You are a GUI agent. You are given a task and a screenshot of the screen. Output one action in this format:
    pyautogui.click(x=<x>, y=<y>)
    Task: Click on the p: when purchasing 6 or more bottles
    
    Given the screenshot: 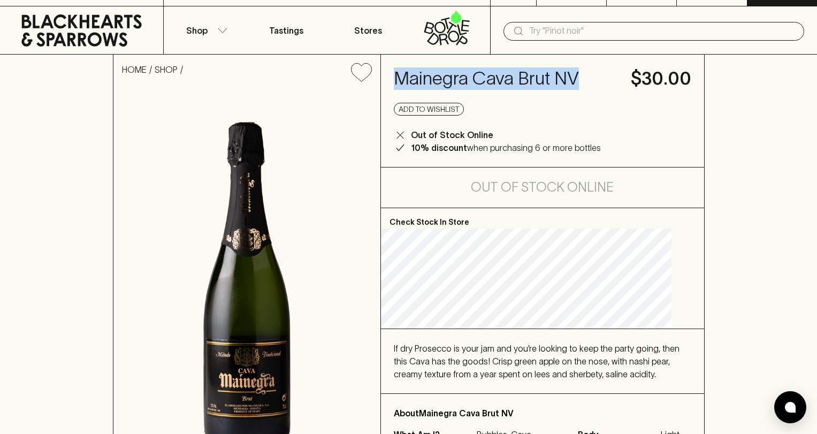 What is the action you would take?
    pyautogui.click(x=506, y=148)
    